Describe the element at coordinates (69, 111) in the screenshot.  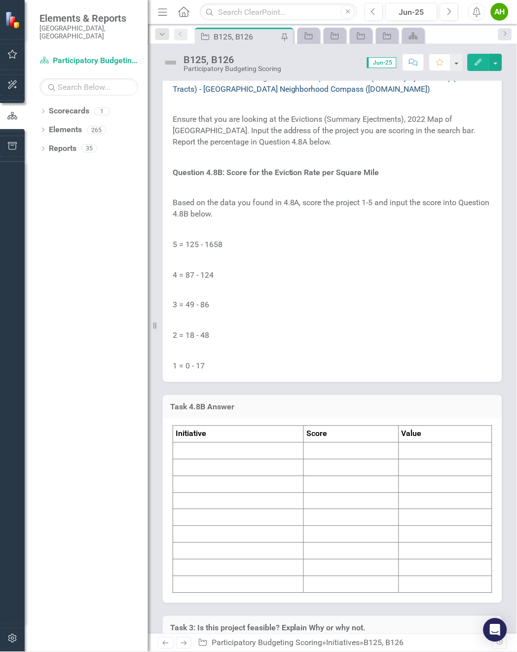
I see `a: Scorecards` at that location.